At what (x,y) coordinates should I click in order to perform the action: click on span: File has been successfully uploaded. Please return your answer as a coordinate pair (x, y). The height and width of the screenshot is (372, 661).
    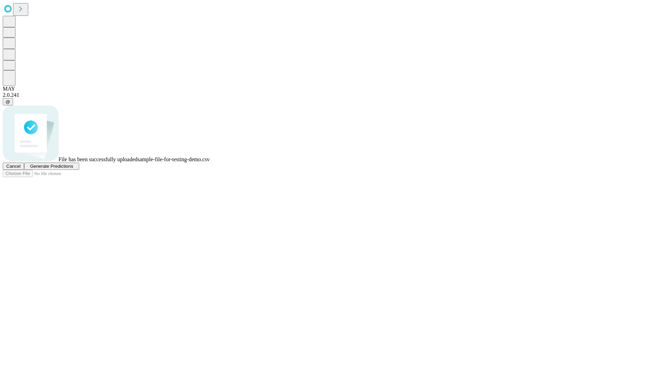
    Looking at the image, I should click on (98, 159).